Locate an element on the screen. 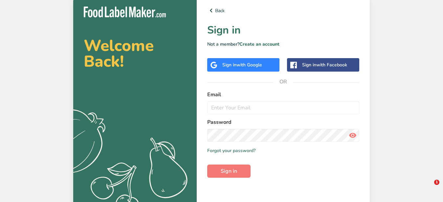 This screenshot has width=443, height=202. p: Not a member? is located at coordinates (283, 44).